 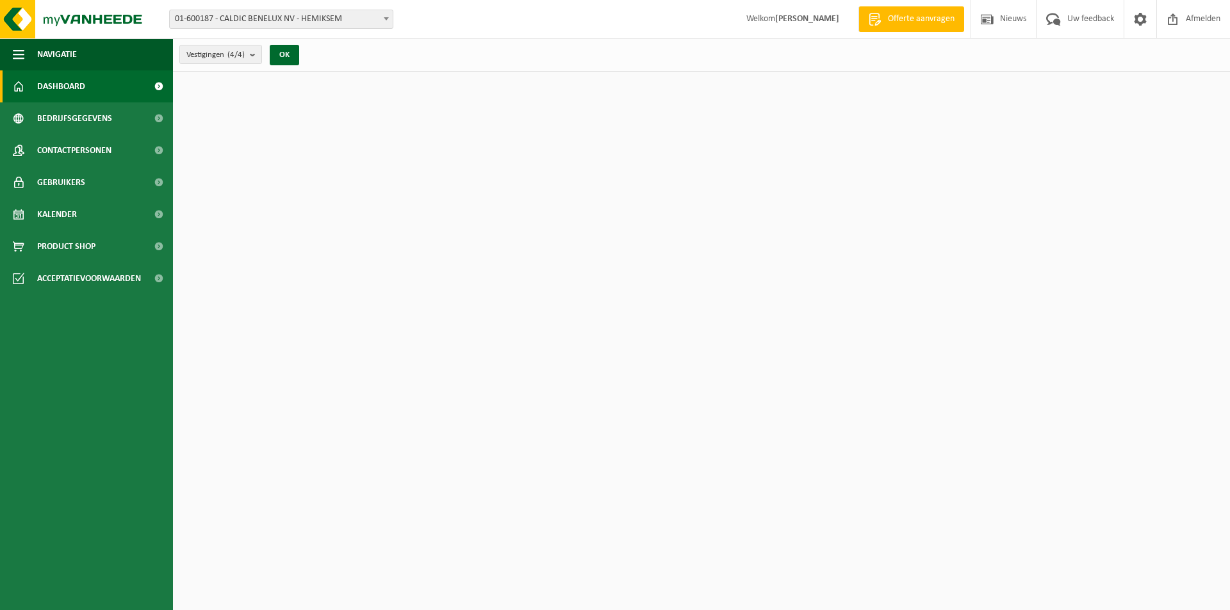 What do you see at coordinates (284, 55) in the screenshot?
I see `button: OK` at bounding box center [284, 55].